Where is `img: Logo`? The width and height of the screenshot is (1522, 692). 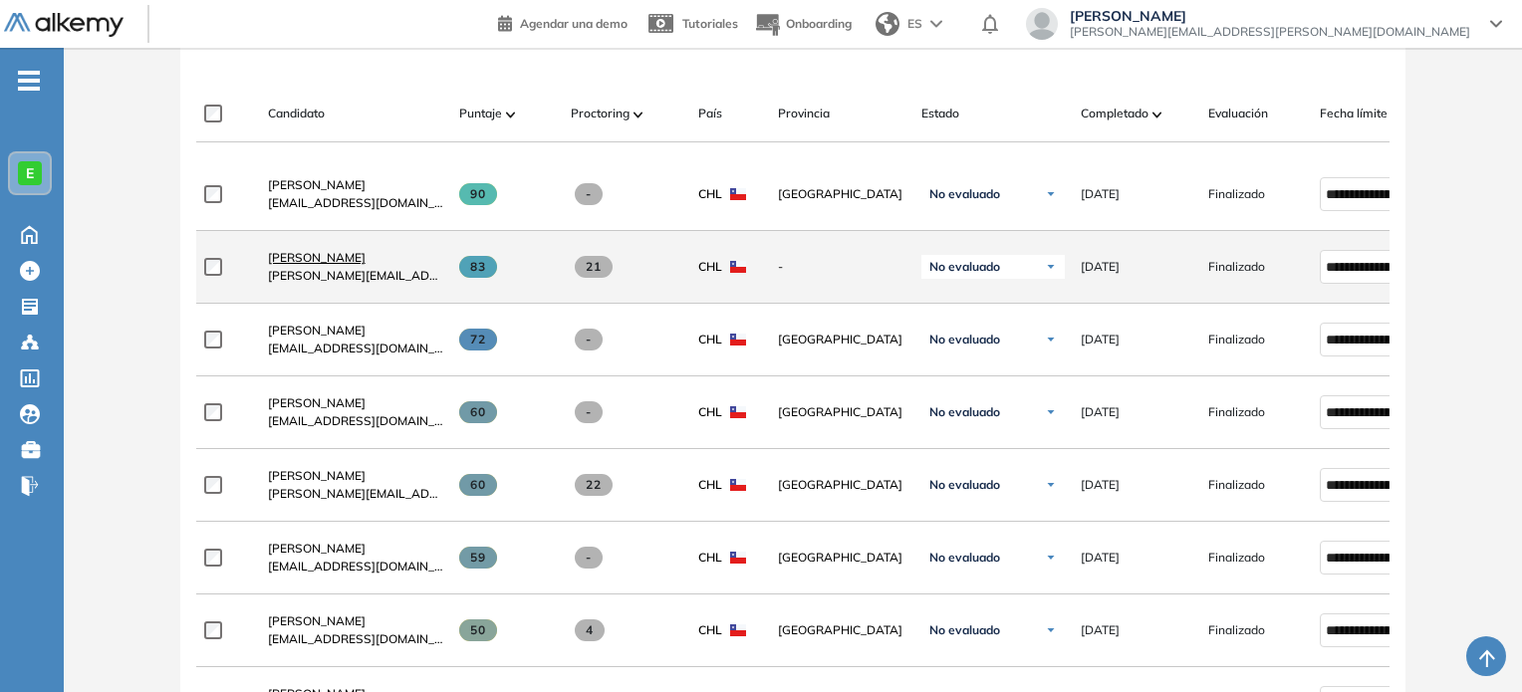
img: Logo is located at coordinates (64, 25).